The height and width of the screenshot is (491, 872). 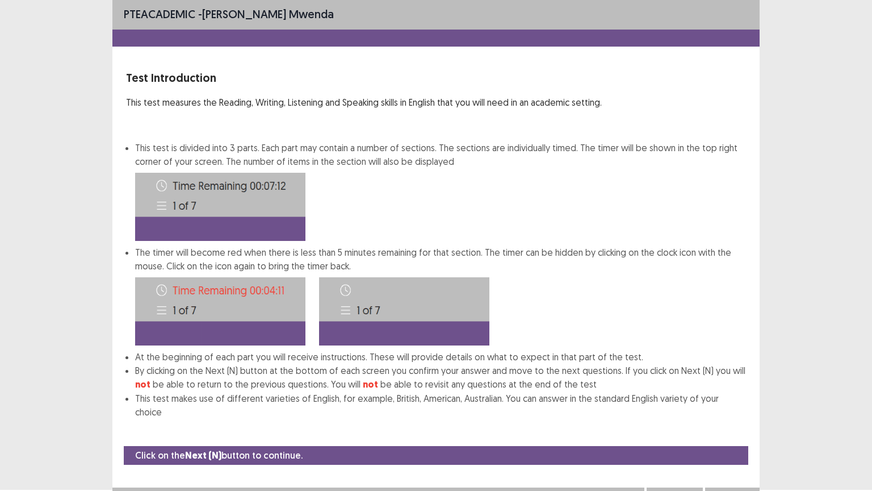 What do you see at coordinates (160, 14) in the screenshot?
I see `span: PTE academic` at bounding box center [160, 14].